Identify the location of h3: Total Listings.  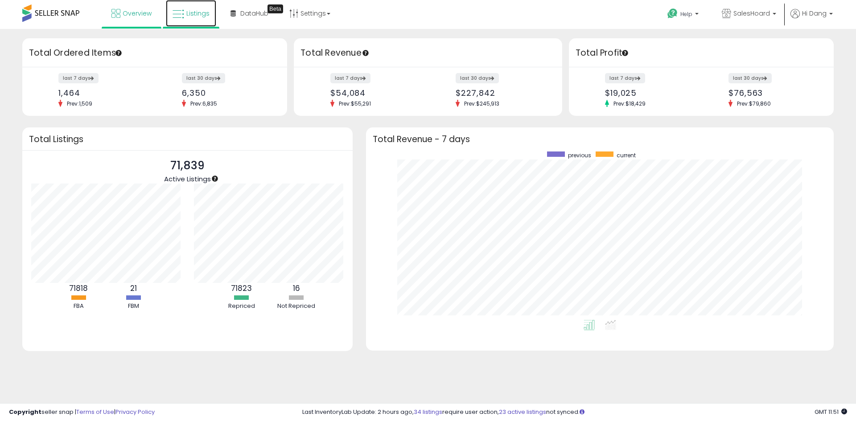
(187, 139).